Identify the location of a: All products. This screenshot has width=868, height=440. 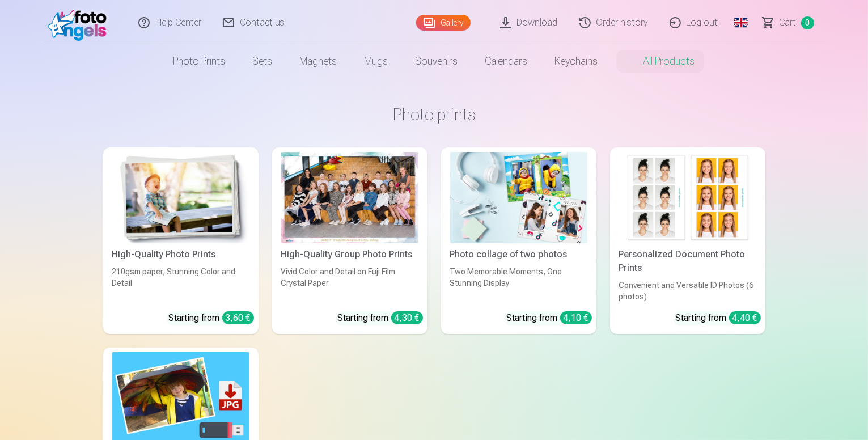
(660, 61).